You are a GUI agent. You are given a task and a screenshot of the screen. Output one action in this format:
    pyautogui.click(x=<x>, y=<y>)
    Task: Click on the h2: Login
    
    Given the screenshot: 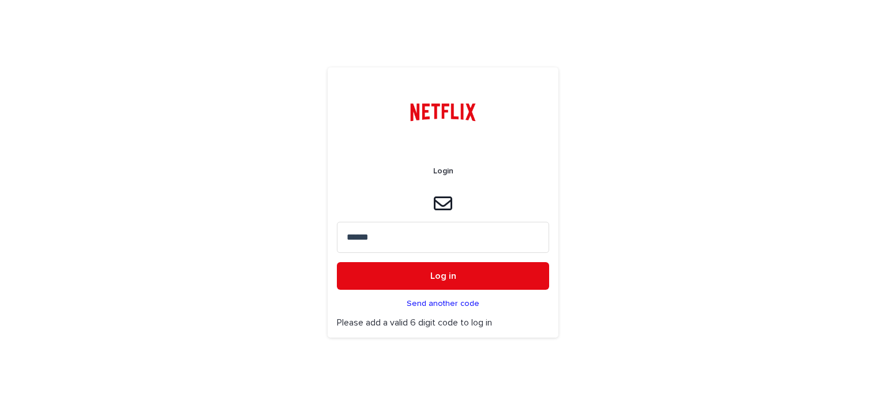 What is the action you would take?
    pyautogui.click(x=443, y=171)
    